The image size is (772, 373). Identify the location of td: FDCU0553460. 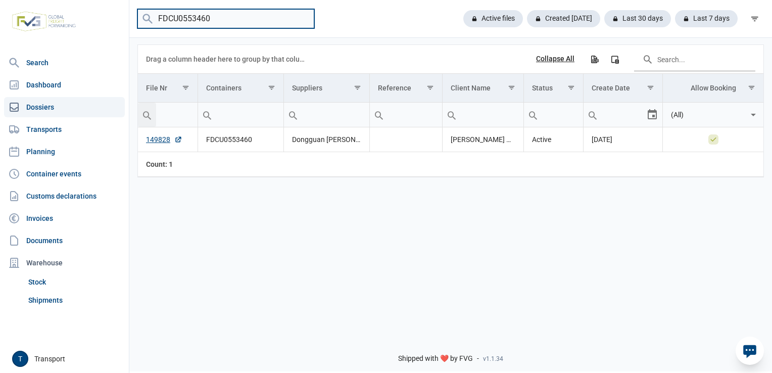
(241, 140).